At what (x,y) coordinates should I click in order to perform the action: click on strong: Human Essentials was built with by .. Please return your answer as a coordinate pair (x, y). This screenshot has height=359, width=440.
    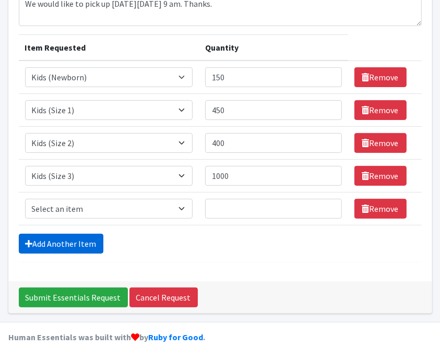
    Looking at the image, I should click on (106, 337).